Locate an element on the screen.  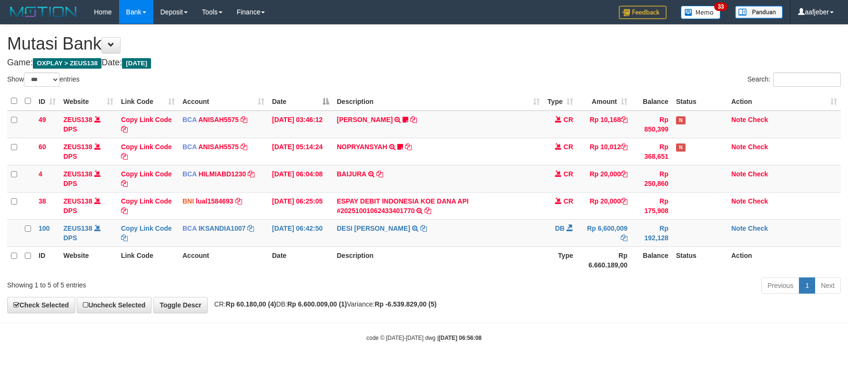
td: Rp 175,908 is located at coordinates (652, 205).